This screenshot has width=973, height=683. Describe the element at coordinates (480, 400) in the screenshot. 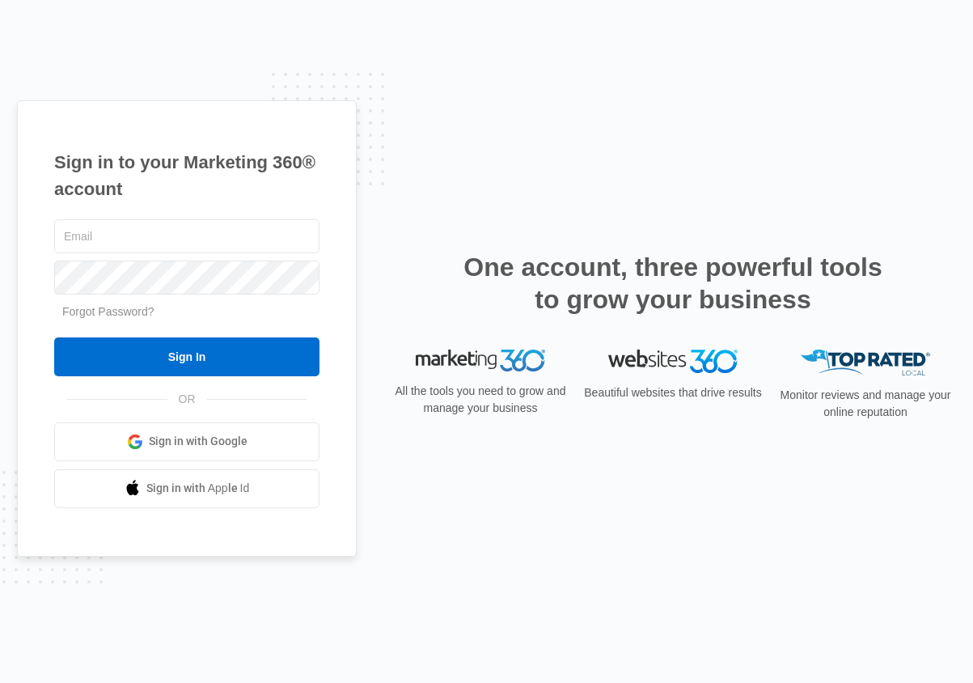

I see `p: All the tools you need to grow and manage your business` at that location.